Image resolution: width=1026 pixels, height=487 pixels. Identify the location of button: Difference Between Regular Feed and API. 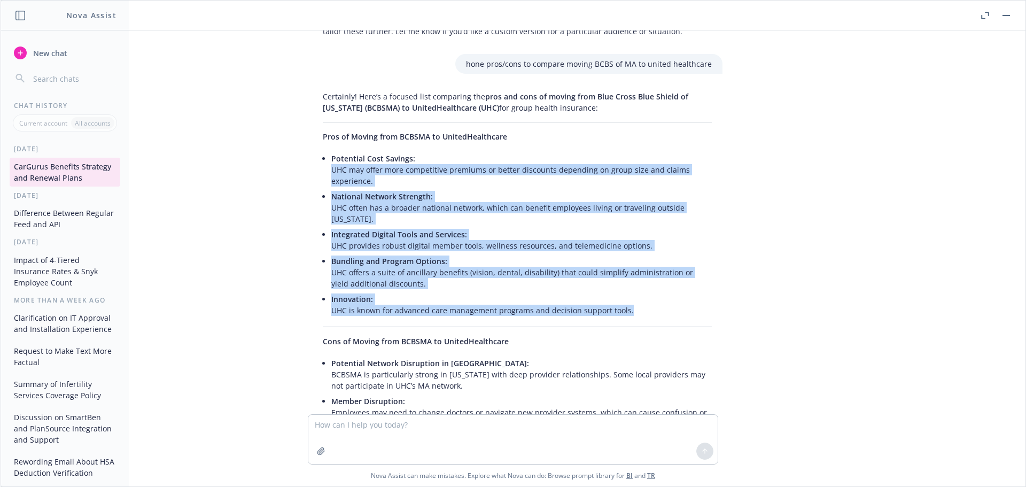
(65, 218).